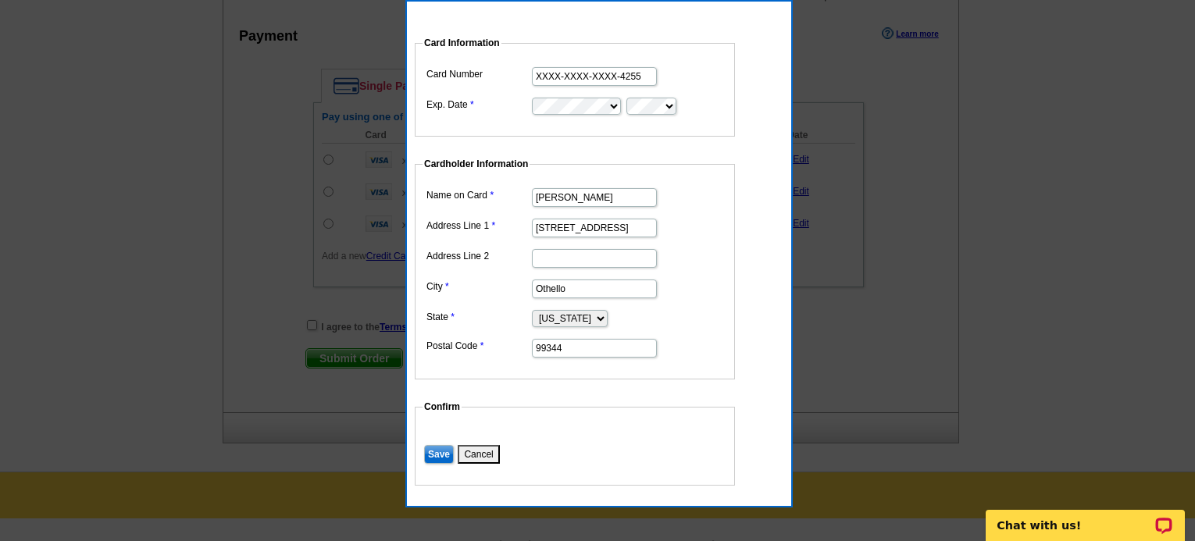  Describe the element at coordinates (99, 34) in the screenshot. I see `p: Chat with us!` at that location.